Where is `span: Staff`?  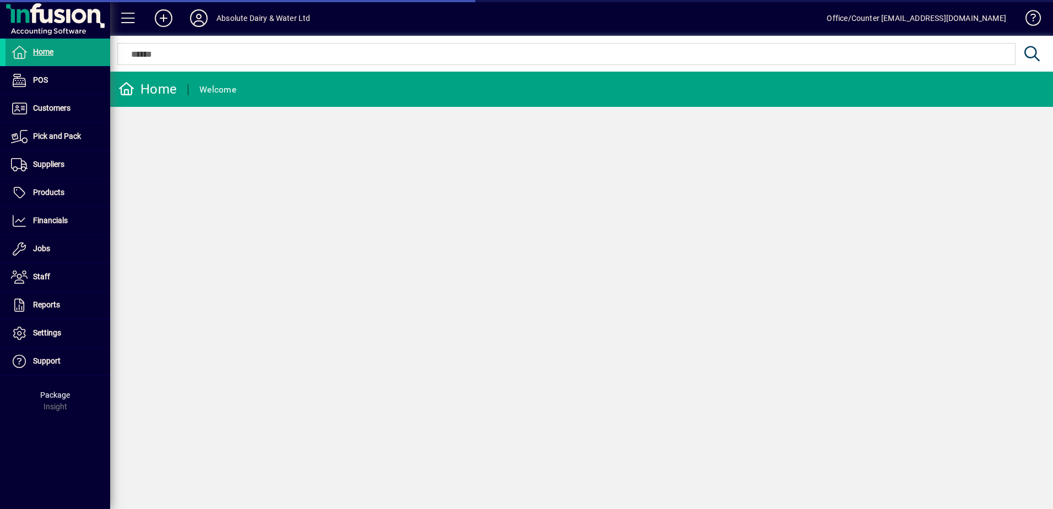 span: Staff is located at coordinates (41, 276).